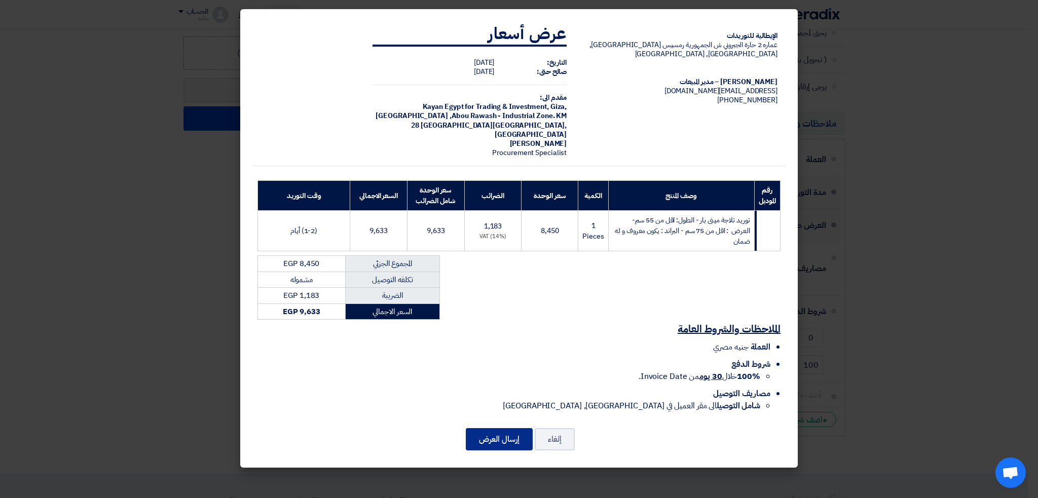 The width and height of the screenshot is (1038, 498). Describe the element at coordinates (683, 231) in the screenshot. I see `span: توريد تلاجة مينى بار - الطول: اقل من 55 سم- العرض : اقل من 75 سم - البراند : يكون معروف و له ضمان` at that location.